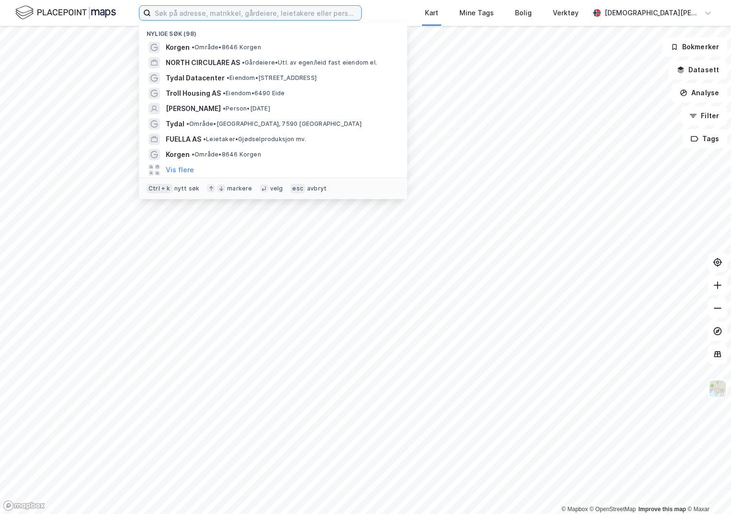 This screenshot has height=514, width=731. I want to click on span: FUELLA AS, so click(183, 139).